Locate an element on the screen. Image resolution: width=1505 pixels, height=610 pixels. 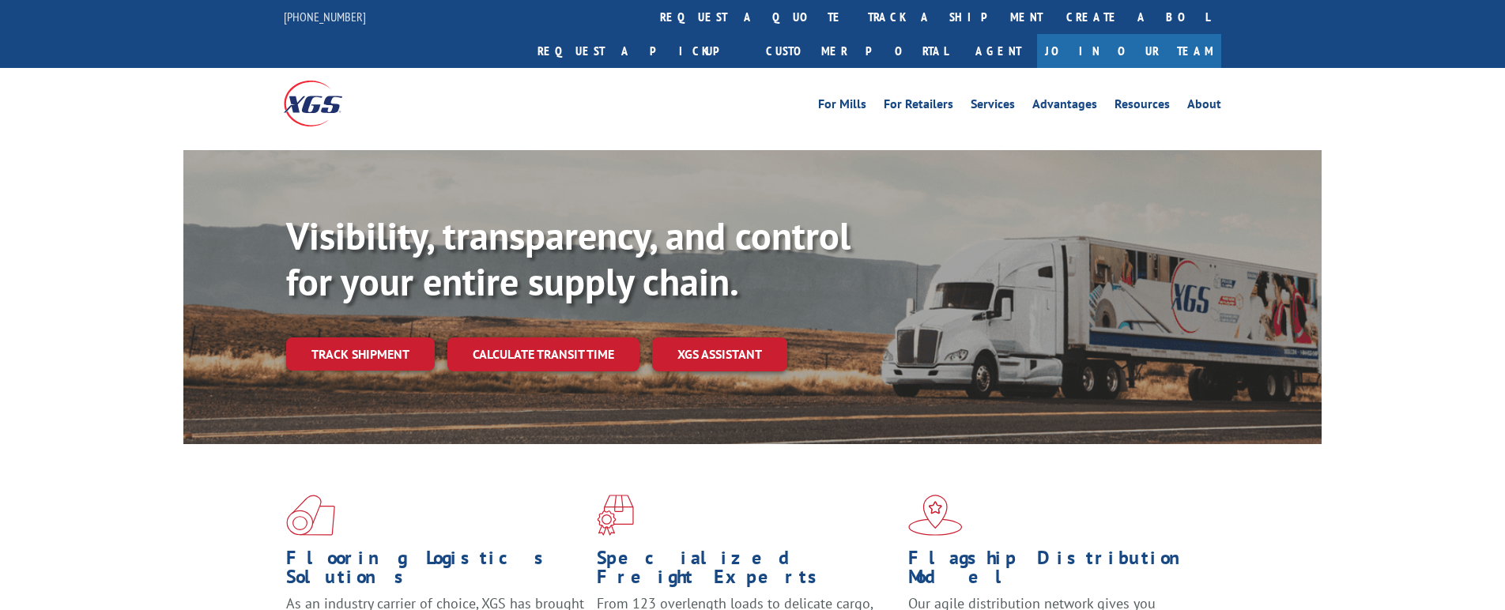
a: Calculate transit time is located at coordinates (543, 354).